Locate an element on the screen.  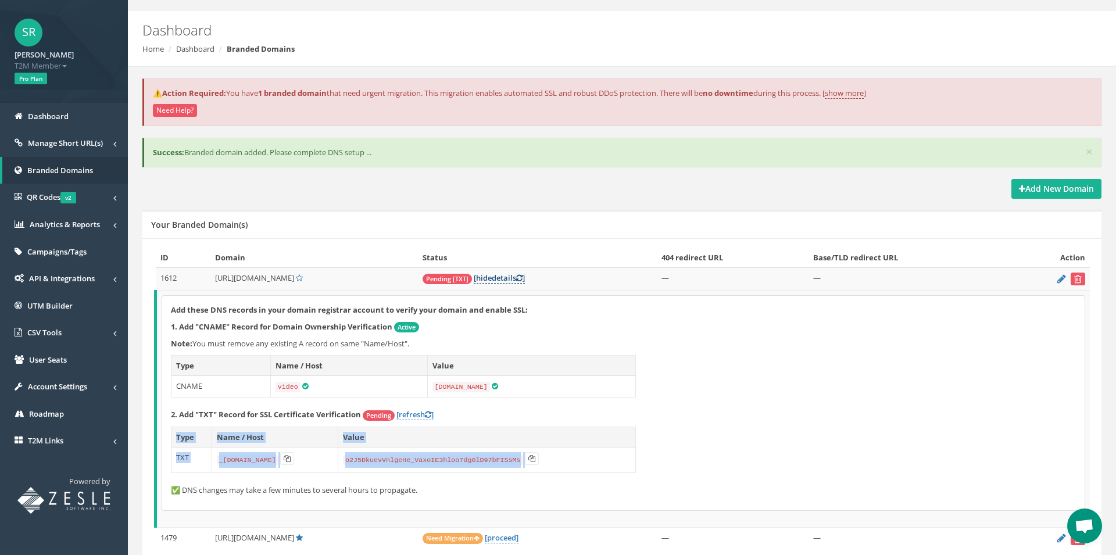
code: o2J5DkuevVnlgeHe_VaxoIE3hloo7dg0lD97bFISsMs is located at coordinates (433, 460).